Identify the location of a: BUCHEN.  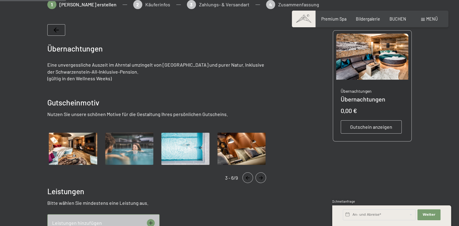
(398, 19).